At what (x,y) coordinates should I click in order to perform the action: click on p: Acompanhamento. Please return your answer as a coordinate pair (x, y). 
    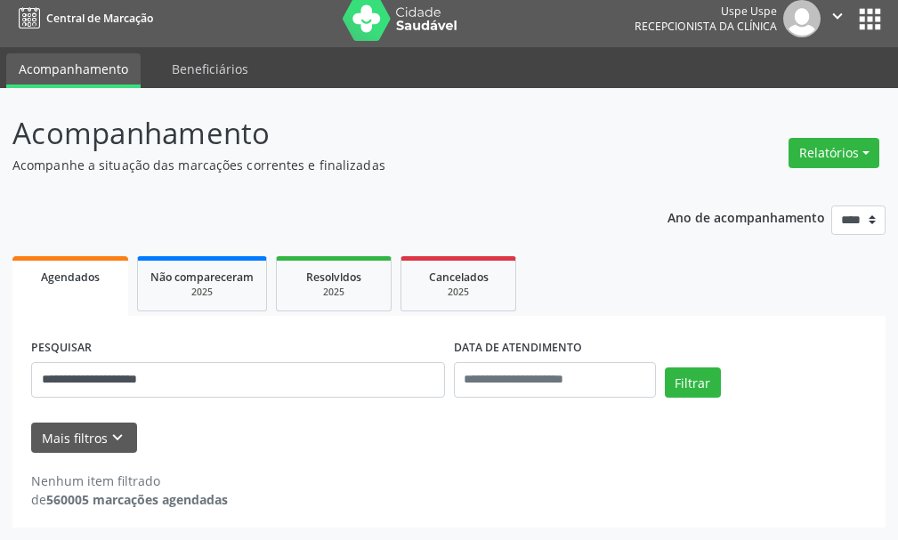
    Looking at the image, I should click on (318, 133).